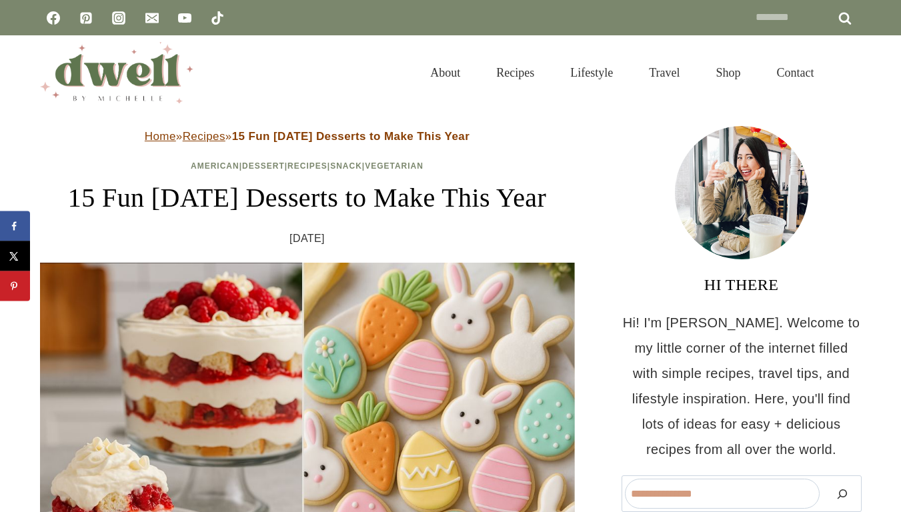  Describe the element at coordinates (160, 136) in the screenshot. I see `a: Home` at that location.